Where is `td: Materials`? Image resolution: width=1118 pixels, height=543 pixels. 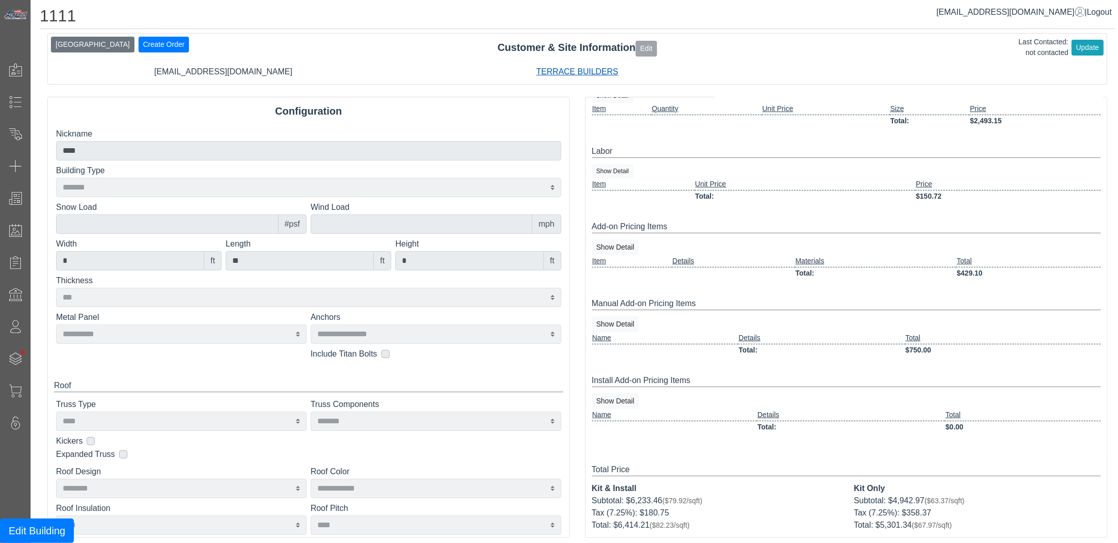 td: Materials is located at coordinates (875, 261).